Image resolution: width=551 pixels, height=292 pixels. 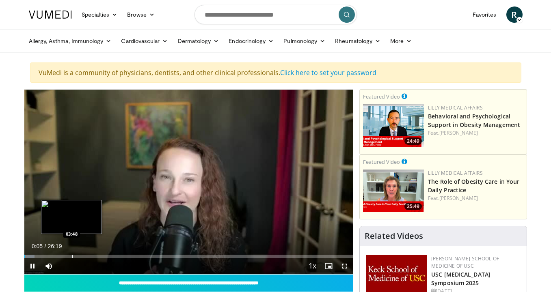 I want to click on button: Enable picture-in-picture mode, so click(x=329, y=266).